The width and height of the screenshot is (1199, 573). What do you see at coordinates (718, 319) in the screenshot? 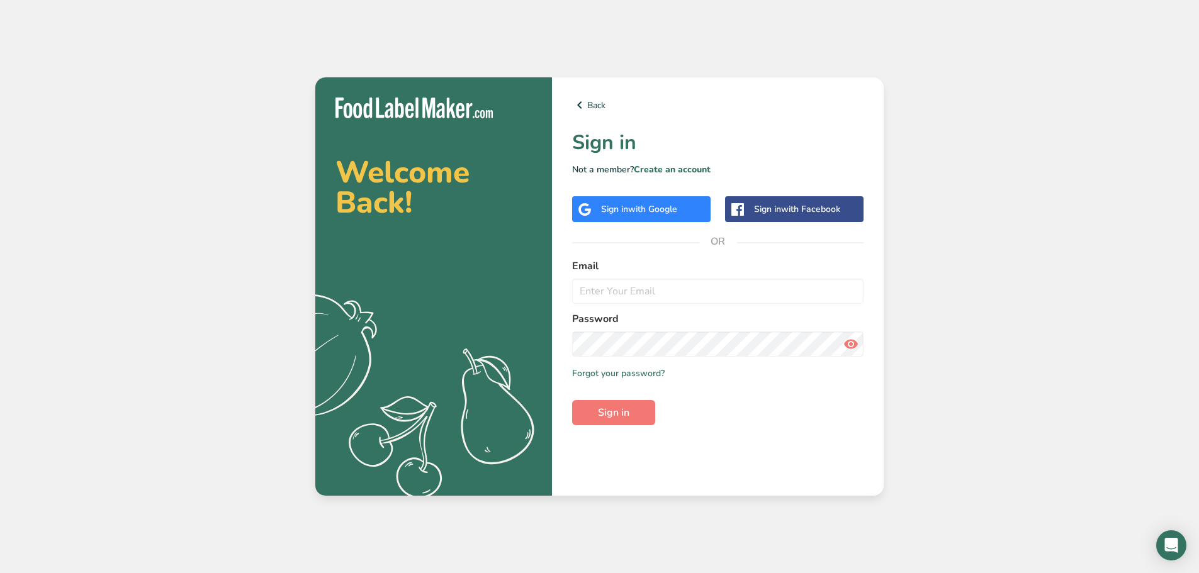
I see `label: Password` at bounding box center [718, 319].